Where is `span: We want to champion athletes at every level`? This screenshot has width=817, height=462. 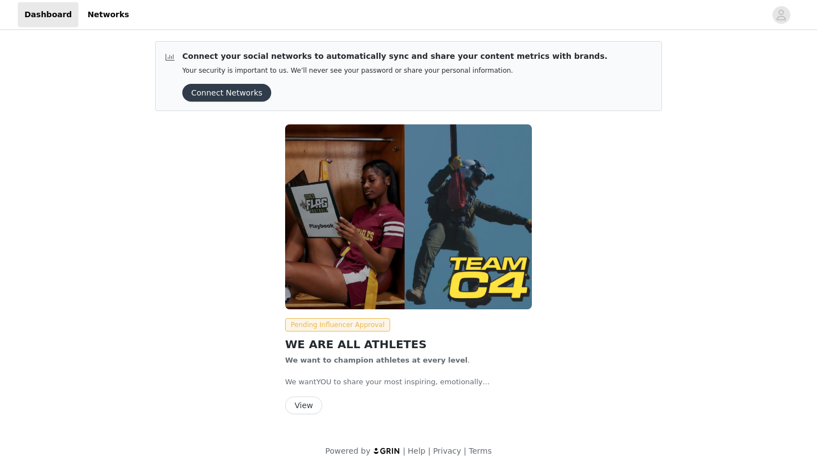 span: We want to champion athletes at every level is located at coordinates (376, 360).